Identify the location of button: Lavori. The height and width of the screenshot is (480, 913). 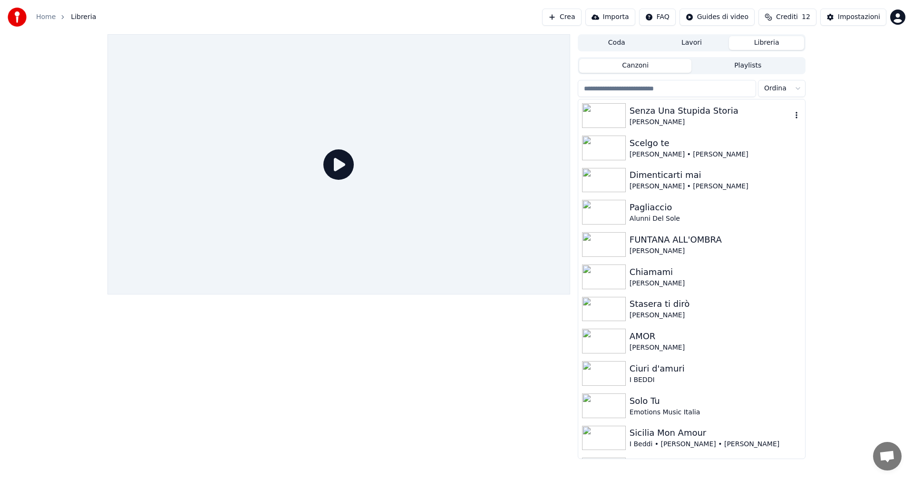
(692, 43).